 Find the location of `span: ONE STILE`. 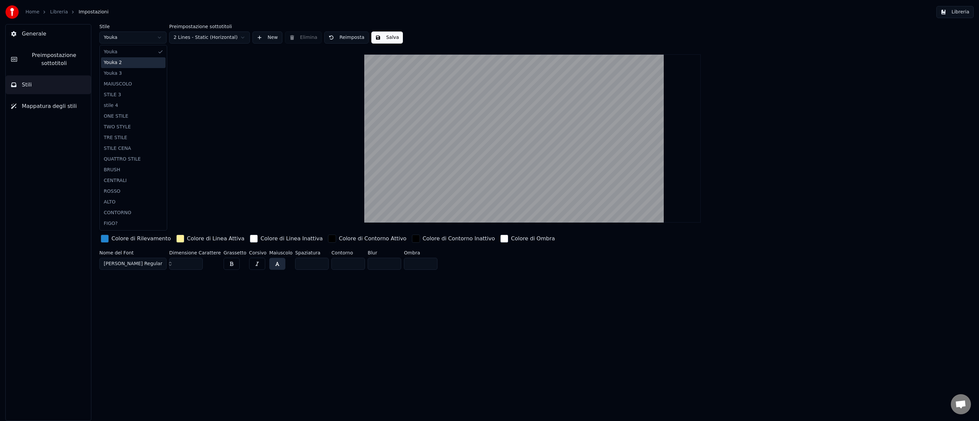

span: ONE STILE is located at coordinates (116, 116).